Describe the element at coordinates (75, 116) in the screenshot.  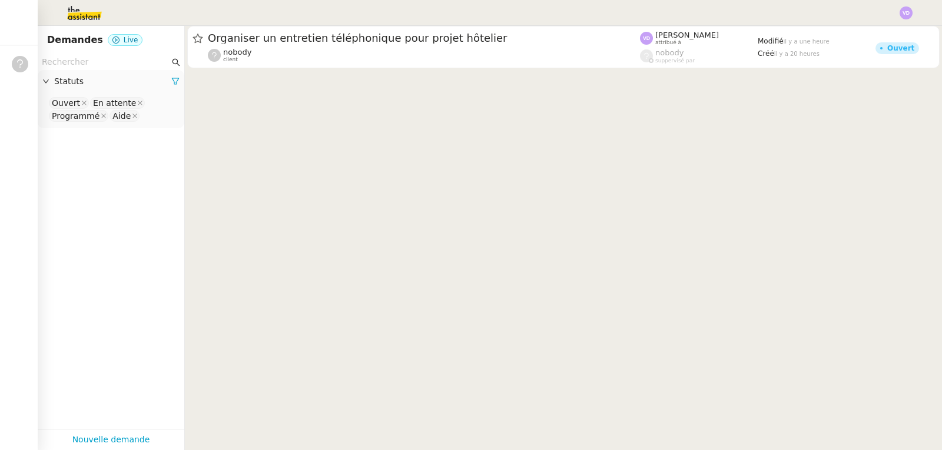
I see `div: Programmé` at that location.